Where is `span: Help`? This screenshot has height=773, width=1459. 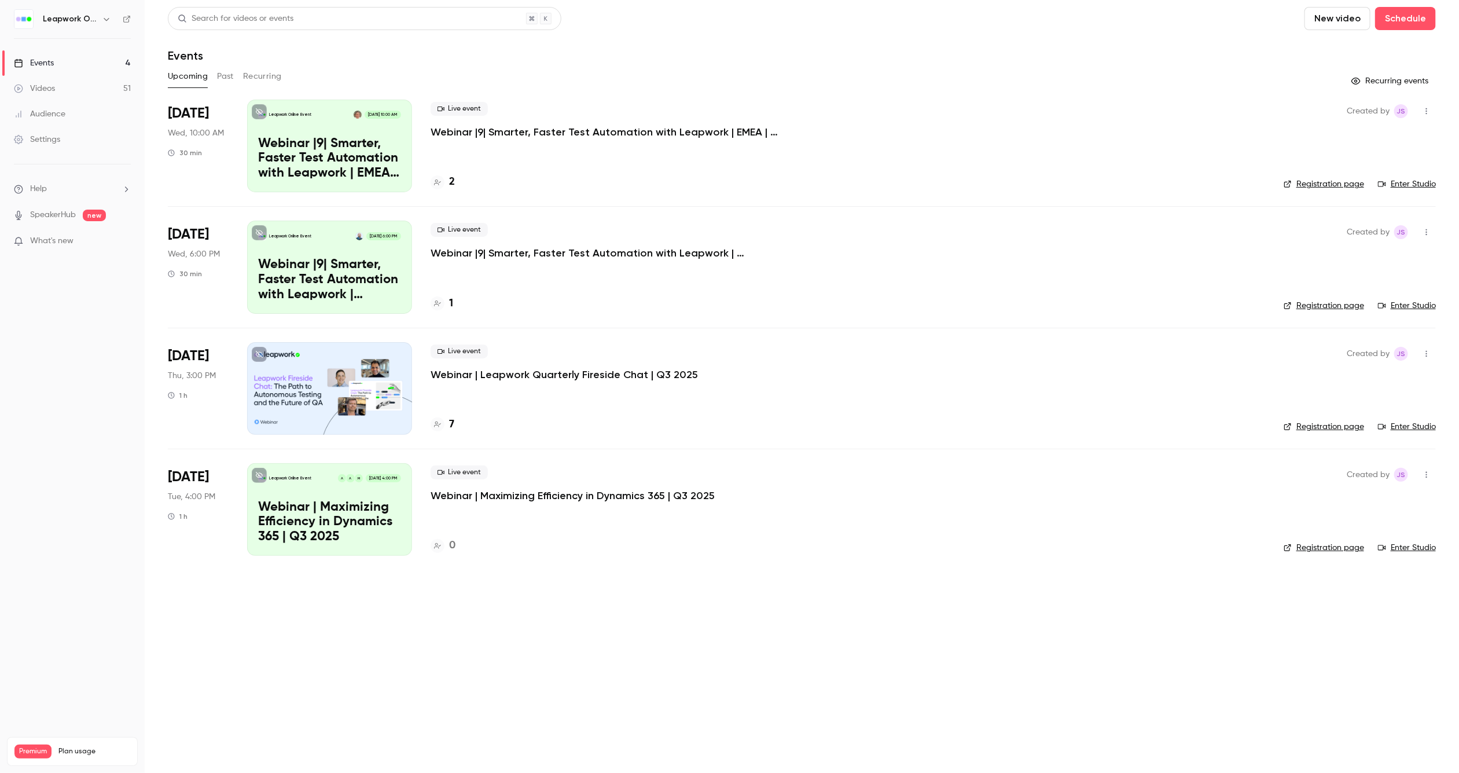 span: Help is located at coordinates (38, 189).